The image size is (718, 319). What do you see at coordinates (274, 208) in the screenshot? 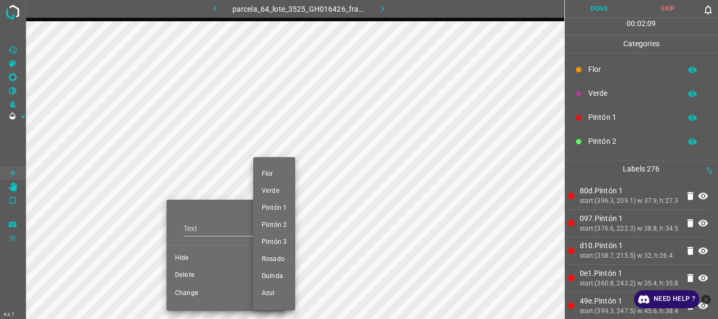
I see `span: Pintón 1` at bounding box center [274, 208].